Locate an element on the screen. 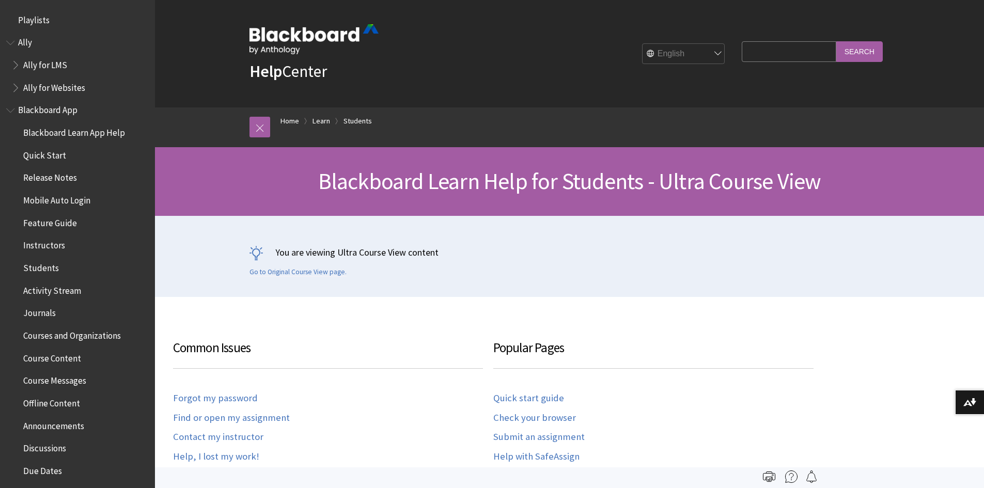 This screenshot has width=984, height=488. a: HelpCenter is located at coordinates (288, 71).